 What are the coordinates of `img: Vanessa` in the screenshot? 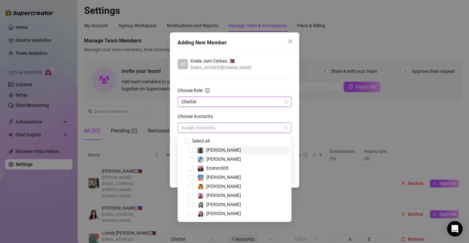 It's located at (201, 159).